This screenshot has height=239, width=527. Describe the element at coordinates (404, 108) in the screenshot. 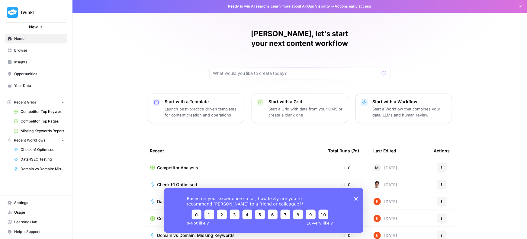

I see `button: Start with a WorkflowStart a Workflow that combines your data, LLMs and human review` at that location.